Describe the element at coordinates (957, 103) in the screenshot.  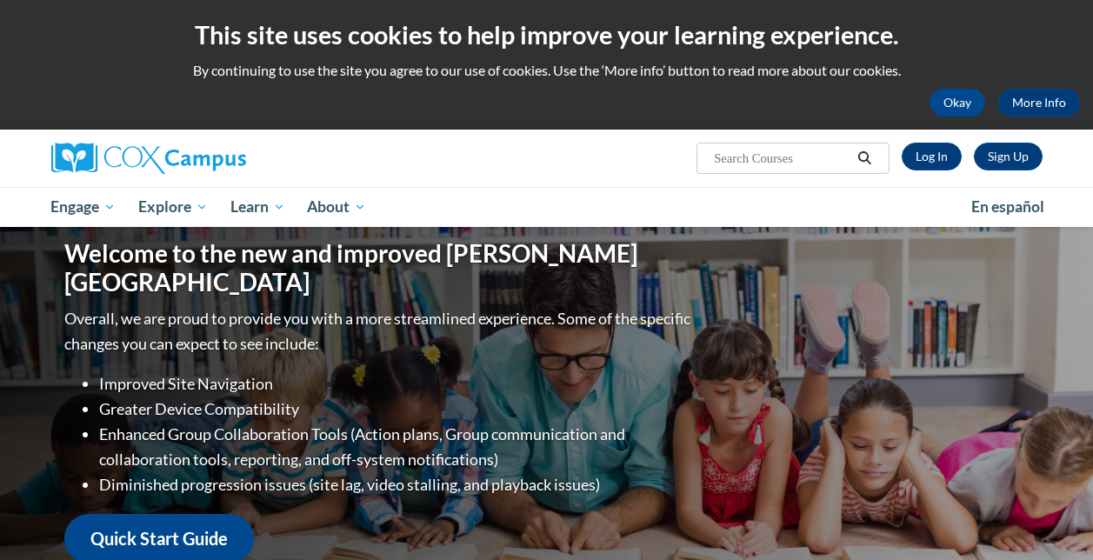
I see `button: Okay` at that location.